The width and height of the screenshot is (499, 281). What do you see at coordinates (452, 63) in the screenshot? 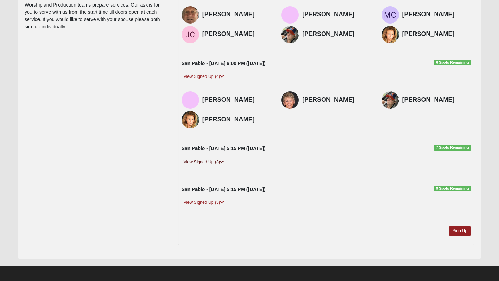
I see `span: 6 Spots Remaining` at bounding box center [452, 63].